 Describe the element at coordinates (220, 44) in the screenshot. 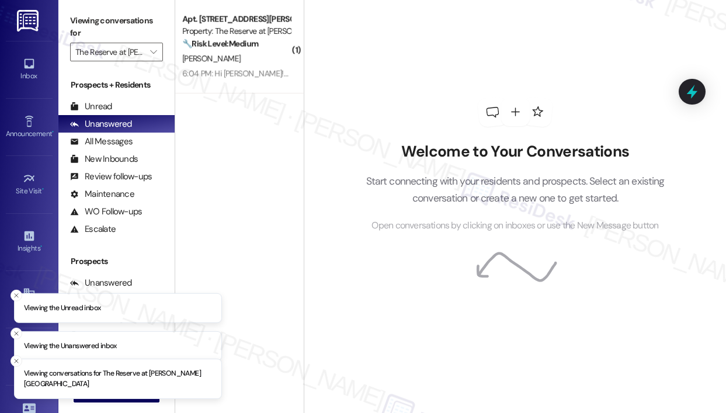

I see `strong: 🔧 Risk Level: Medium` at that location.